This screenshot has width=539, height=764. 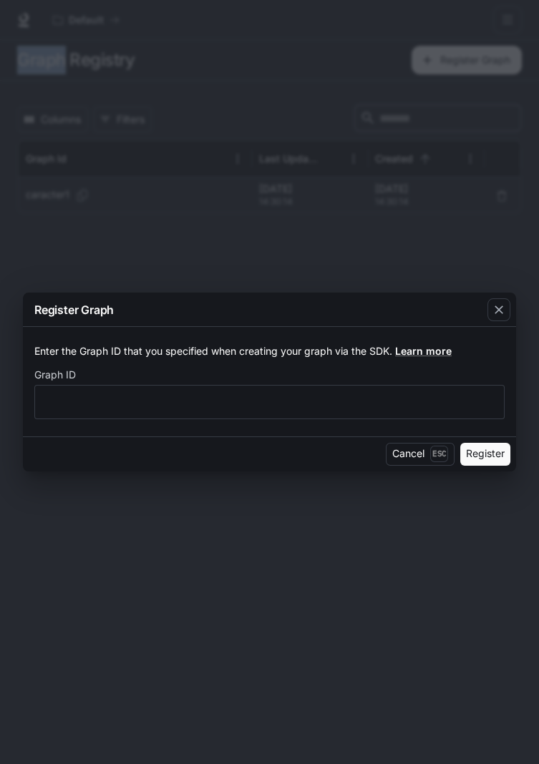 What do you see at coordinates (74, 310) in the screenshot?
I see `p: Register Graph` at bounding box center [74, 310].